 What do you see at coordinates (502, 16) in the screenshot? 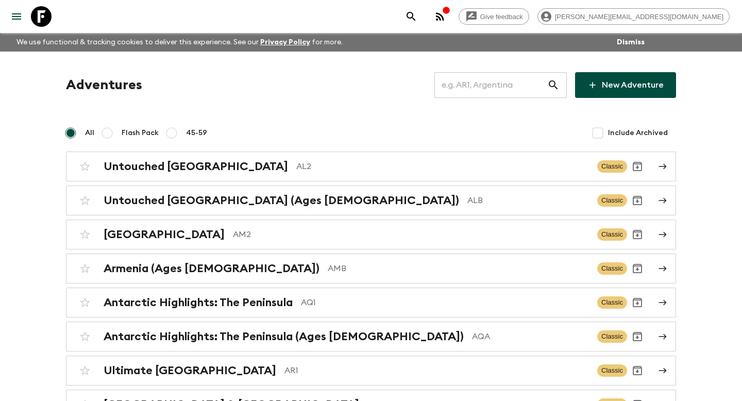
I see `span: Give feedback` at bounding box center [502, 16].